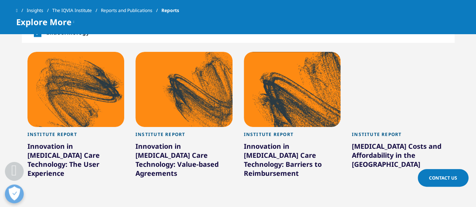 The image size is (476, 207). What do you see at coordinates (443, 178) in the screenshot?
I see `span: Contact Us` at bounding box center [443, 178].